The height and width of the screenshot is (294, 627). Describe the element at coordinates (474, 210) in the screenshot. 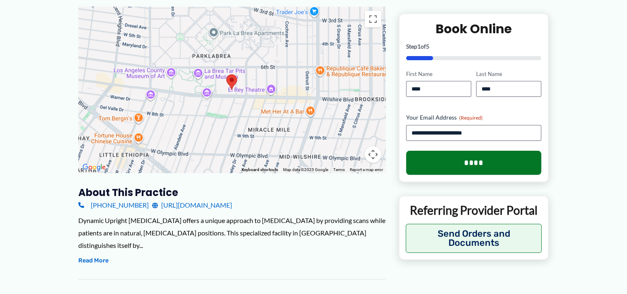

I see `p: Referring Provider Portal` at that location.